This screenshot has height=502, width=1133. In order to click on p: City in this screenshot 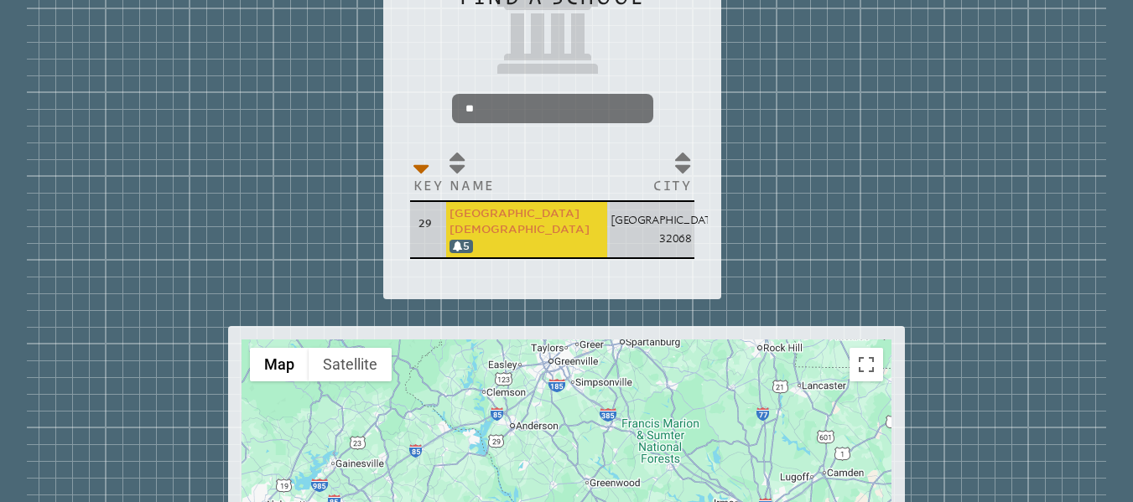, I will do `click(651, 185)`.